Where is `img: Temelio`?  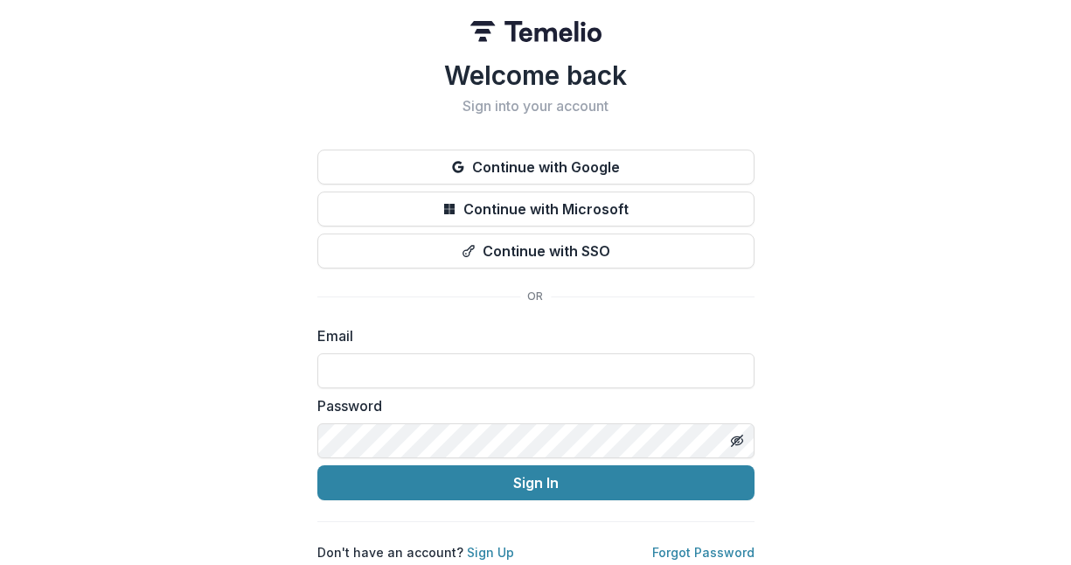 img: Temelio is located at coordinates (536, 31).